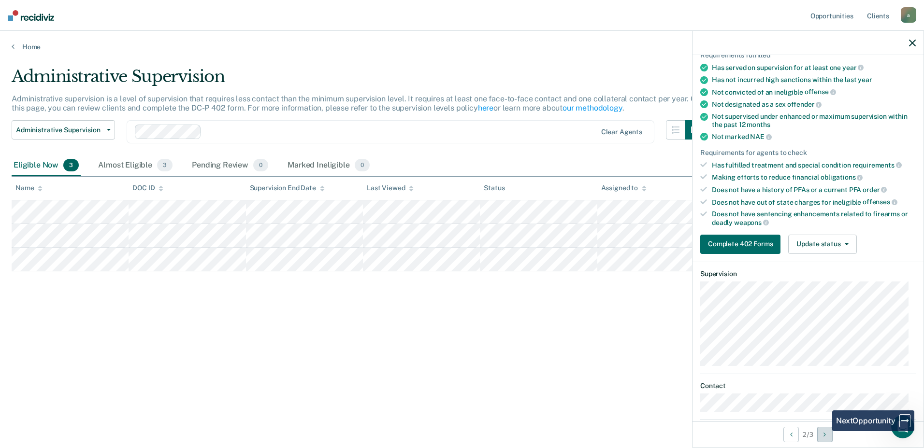 This screenshot has height=448, width=924. What do you see at coordinates (814, 202) in the screenshot?
I see `div: Does not have out of state charges for ineligible` at bounding box center [814, 202].